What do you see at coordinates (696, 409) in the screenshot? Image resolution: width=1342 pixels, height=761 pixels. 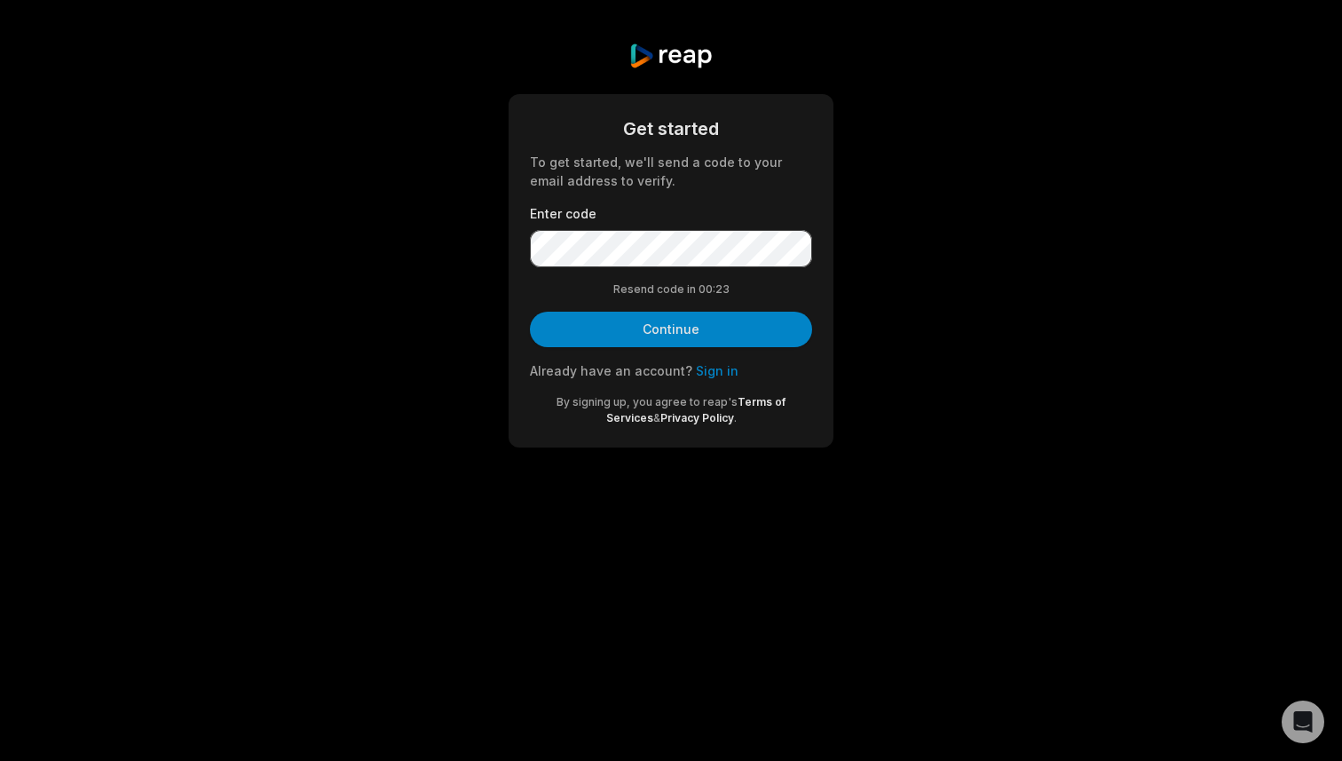 I see `a: Terms of Services` at bounding box center [696, 409].